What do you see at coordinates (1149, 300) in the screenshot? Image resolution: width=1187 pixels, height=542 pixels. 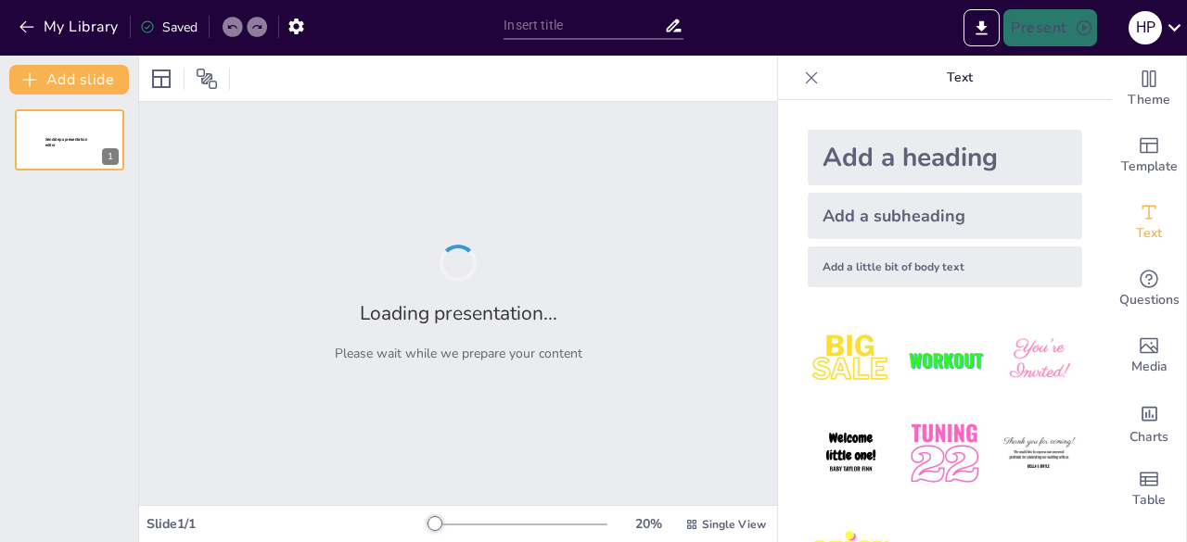 I see `span: Questions` at bounding box center [1149, 300].